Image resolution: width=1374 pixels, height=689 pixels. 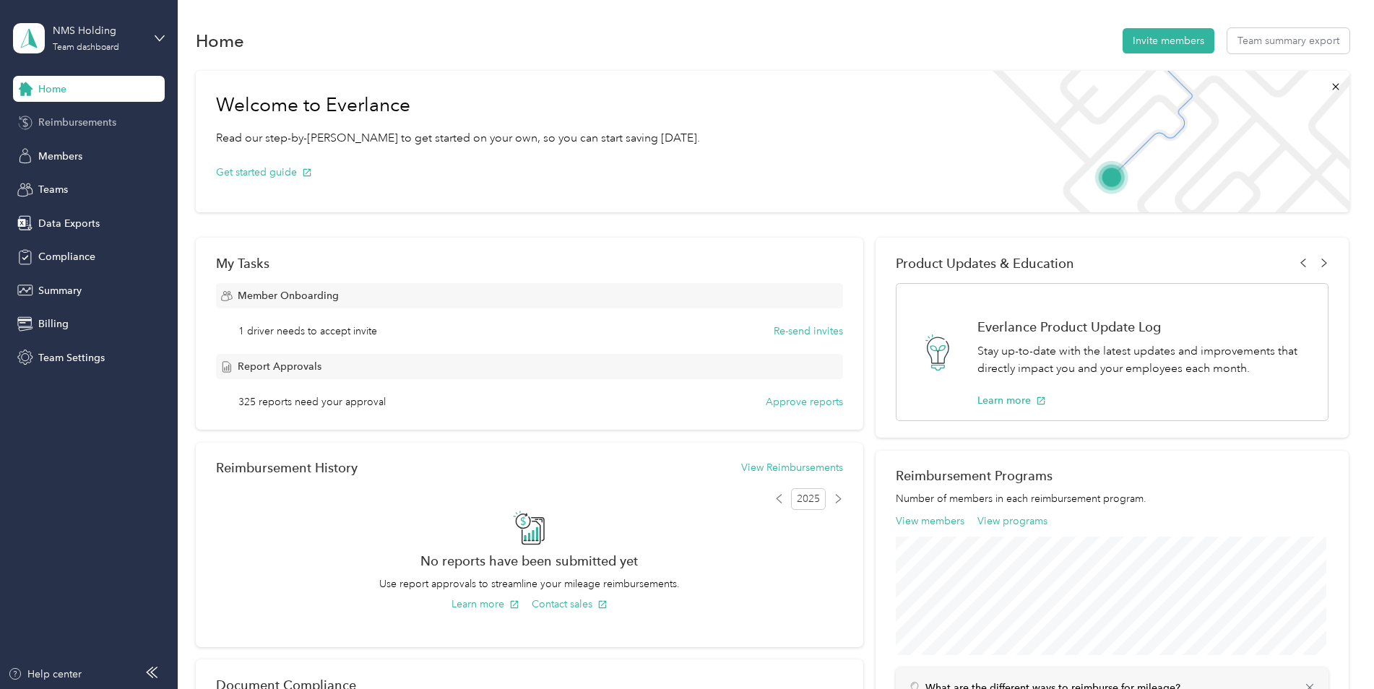 I want to click on button: Invite members, so click(x=1169, y=40).